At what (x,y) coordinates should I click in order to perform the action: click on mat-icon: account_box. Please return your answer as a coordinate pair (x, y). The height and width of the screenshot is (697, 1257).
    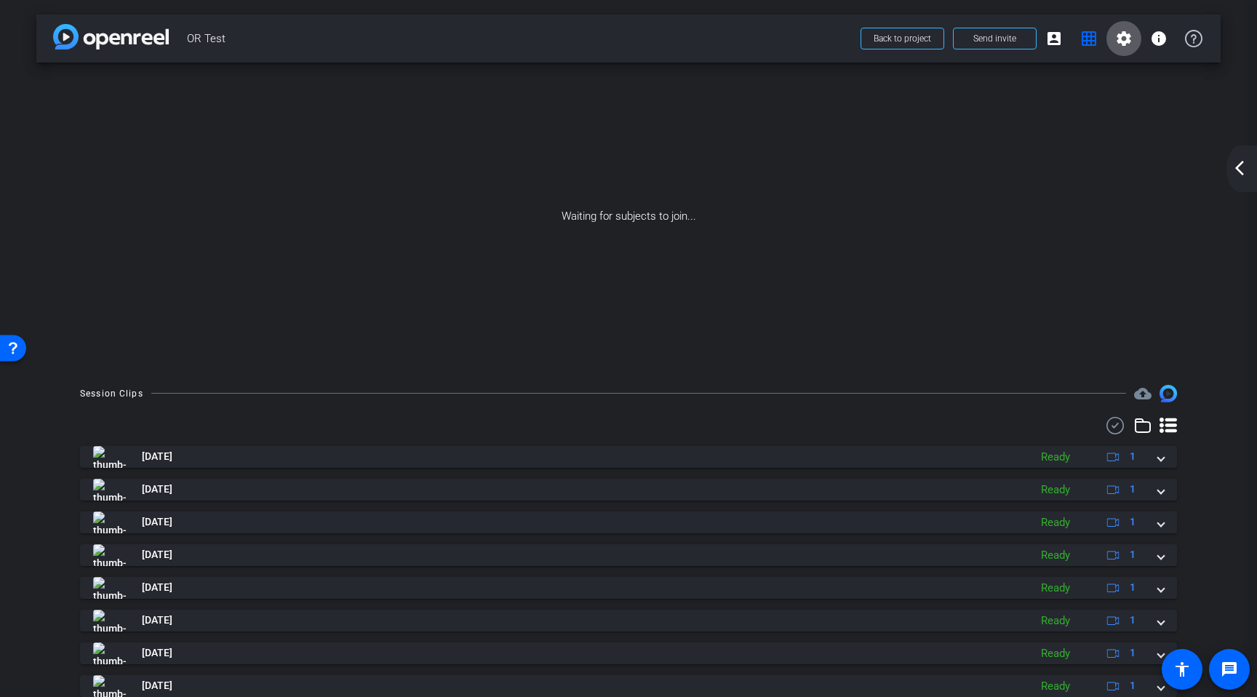
    Looking at the image, I should click on (1054, 39).